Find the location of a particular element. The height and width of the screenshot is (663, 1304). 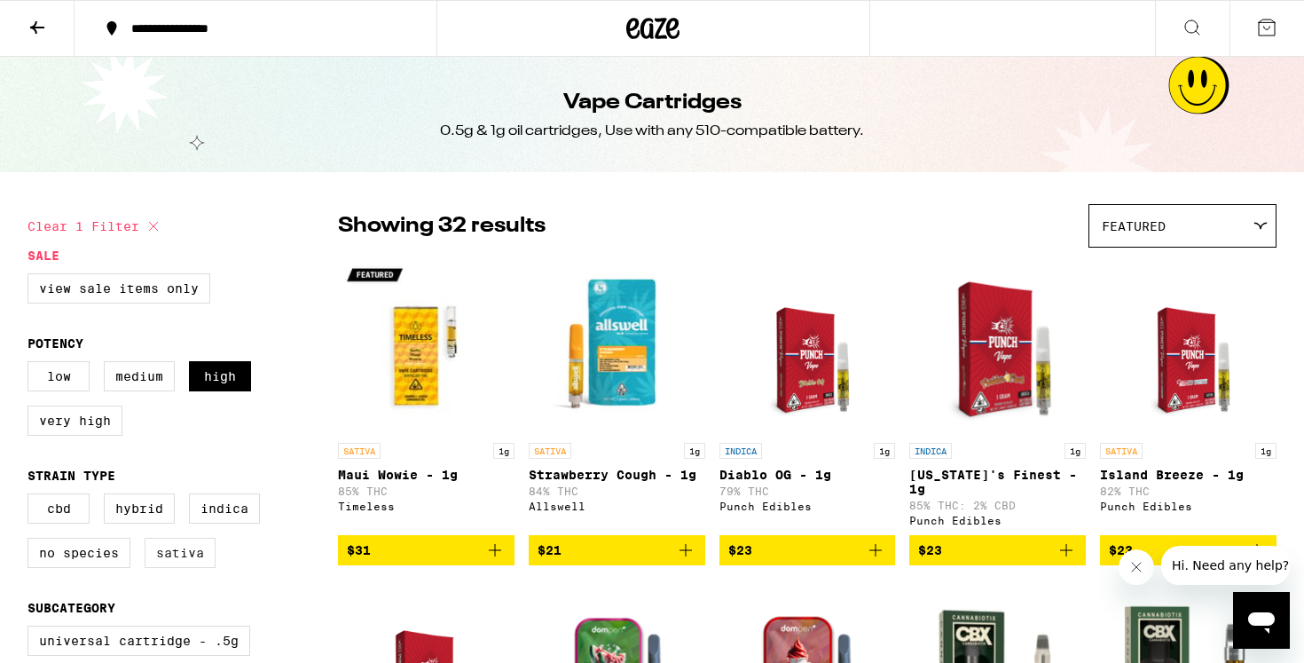

div: Allswell is located at coordinates (617, 506).